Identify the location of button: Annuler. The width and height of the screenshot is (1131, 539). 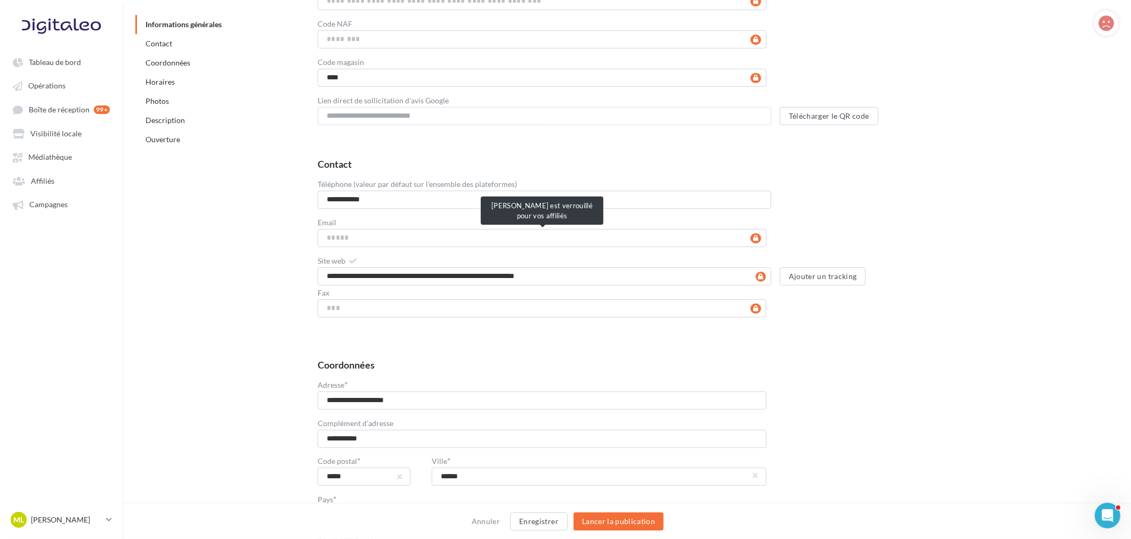
(485, 522).